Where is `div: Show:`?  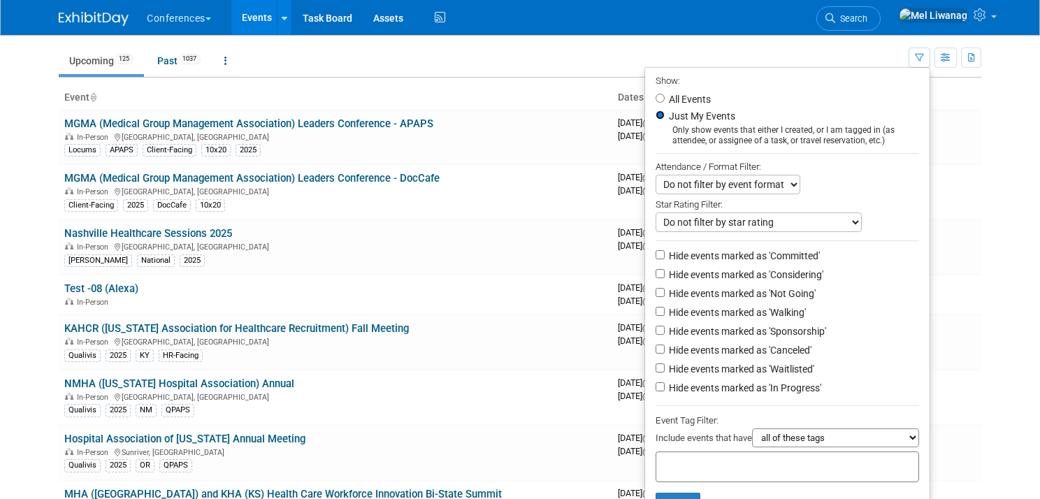
div: Show: is located at coordinates (787, 80).